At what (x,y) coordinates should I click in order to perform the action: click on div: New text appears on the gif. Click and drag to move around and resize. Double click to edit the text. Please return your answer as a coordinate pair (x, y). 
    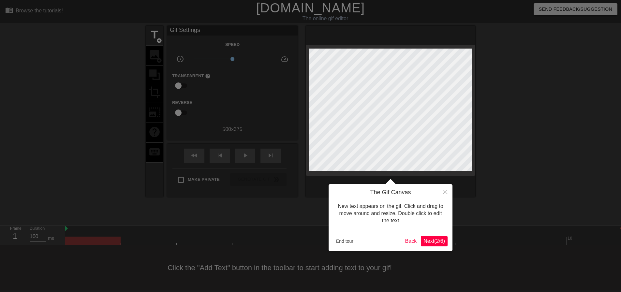
    Looking at the image, I should click on (390, 213).